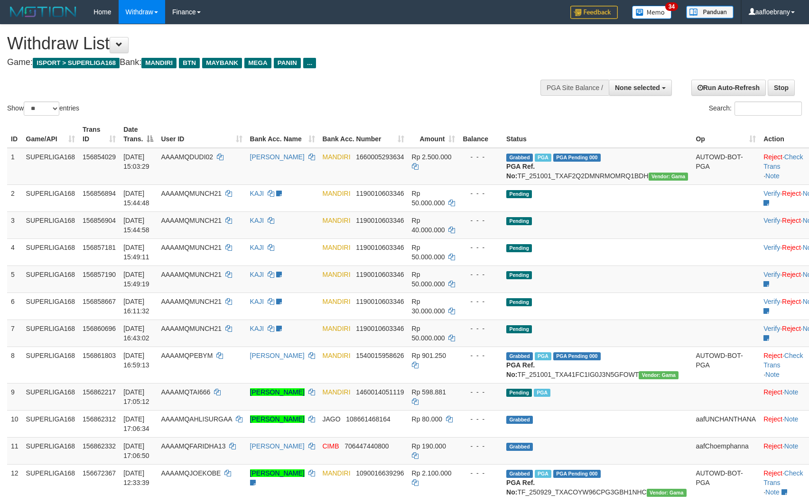  Describe the element at coordinates (652, 12) in the screenshot. I see `img: Button%20Memo.svg` at that location.